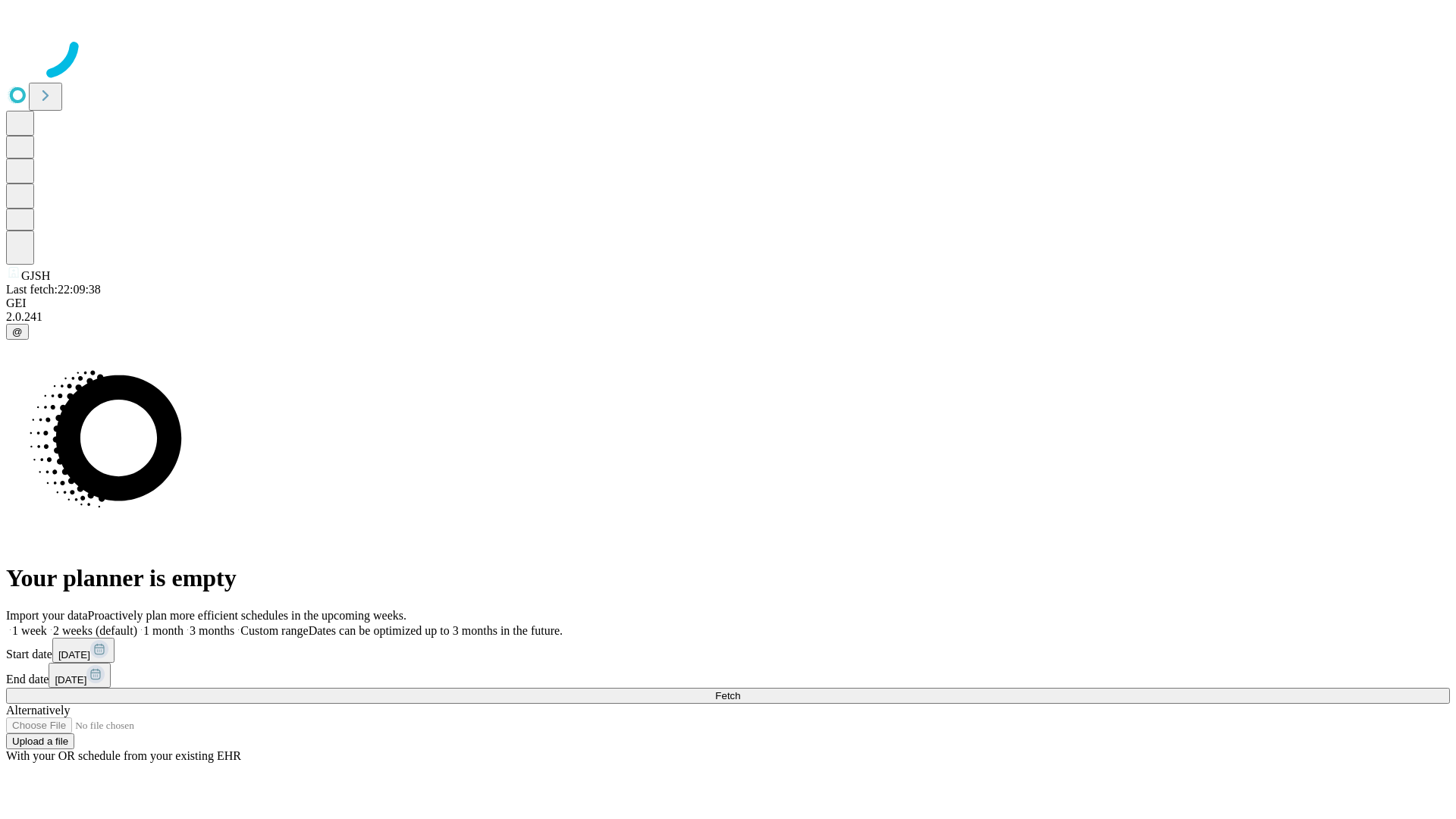  I want to click on span: Dates can be optimized up to 3 months in the future., so click(435, 630).